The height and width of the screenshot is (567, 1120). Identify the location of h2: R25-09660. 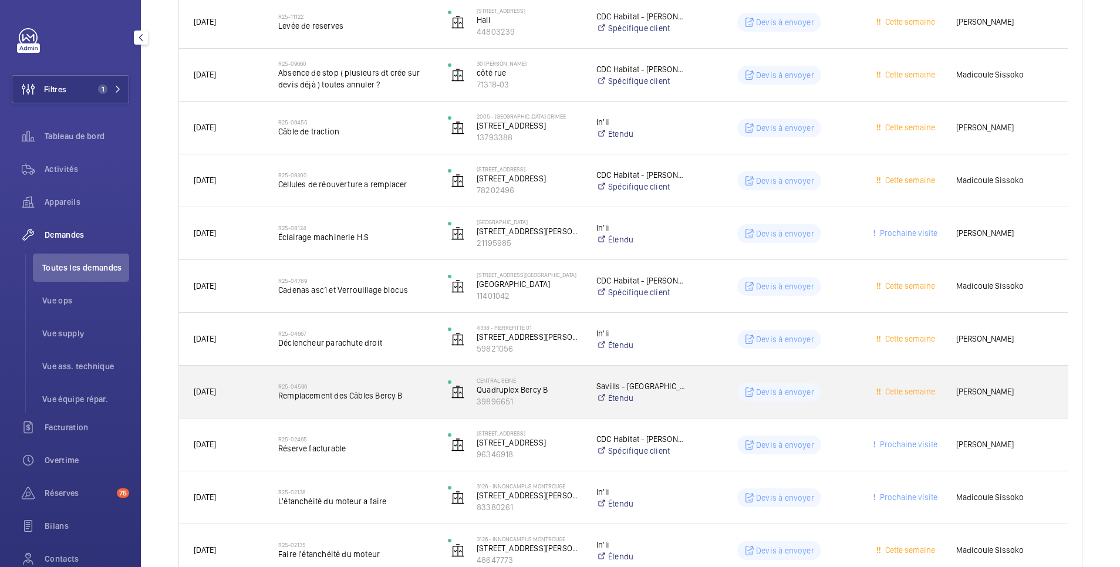
(355, 63).